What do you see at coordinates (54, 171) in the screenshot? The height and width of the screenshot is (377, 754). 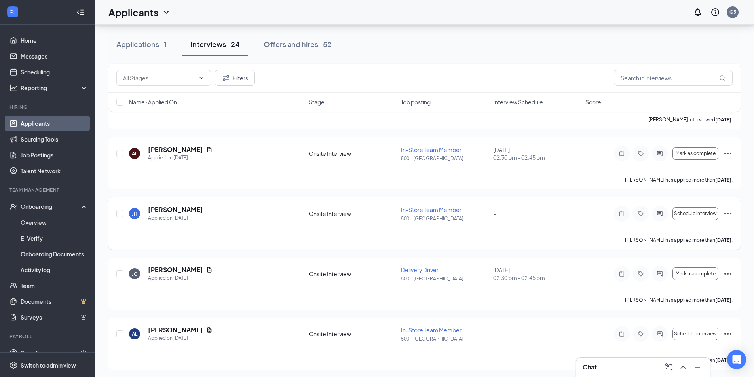 I see `a: Talent Network` at bounding box center [54, 171].